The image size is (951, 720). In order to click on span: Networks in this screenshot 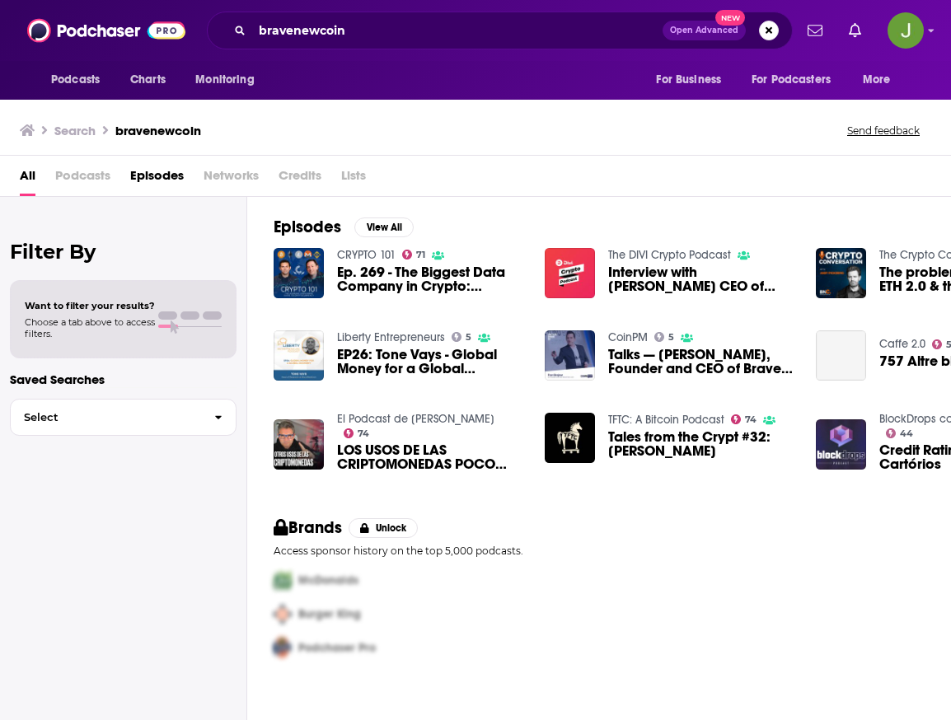, I will do `click(231, 179)`.